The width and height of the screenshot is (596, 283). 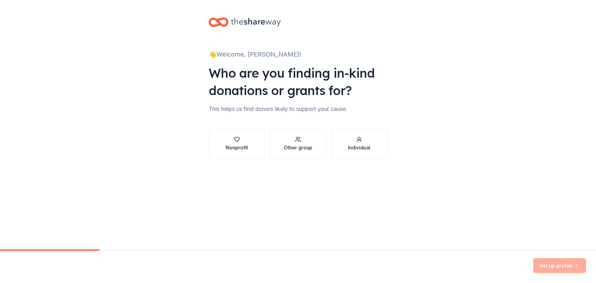 I want to click on div: Individual, so click(x=359, y=147).